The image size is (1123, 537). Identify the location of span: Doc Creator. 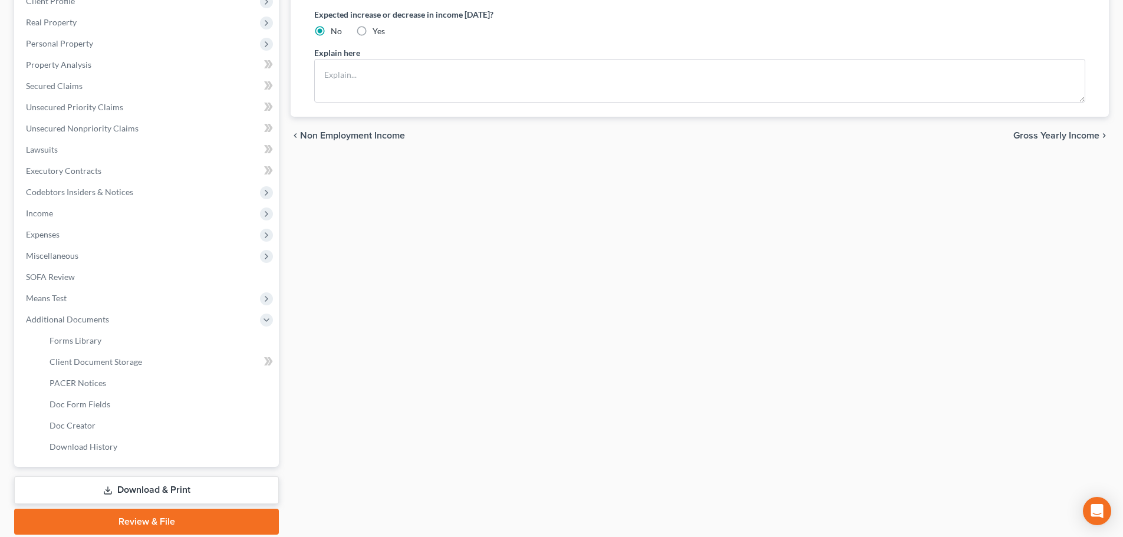
(72, 425).